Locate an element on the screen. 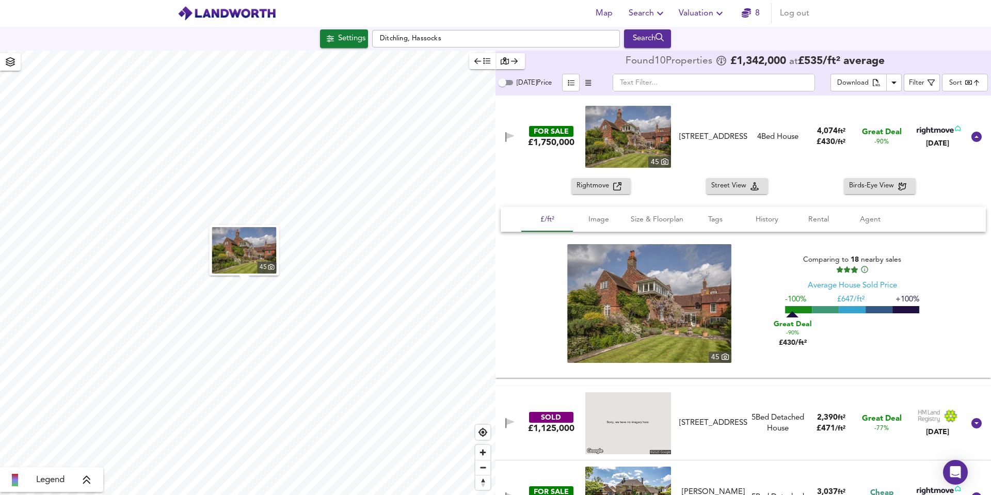  span: Find my location is located at coordinates (483, 432).